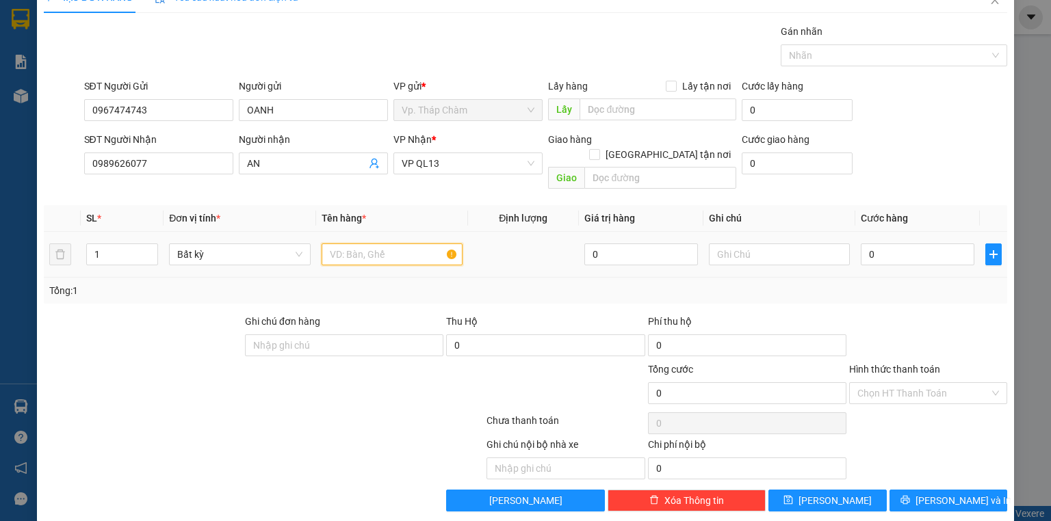  Describe the element at coordinates (239, 255) in the screenshot. I see `span: Bất kỳ` at that location.